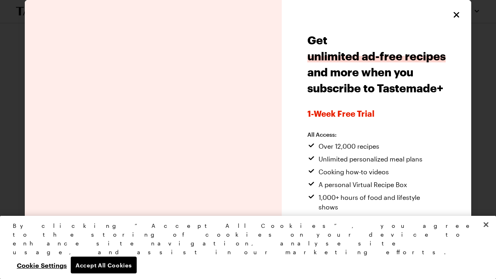  Describe the element at coordinates (245, 239) in the screenshot. I see `div: By clicking “Accept All Cookies”, you agree to the storing of cookies on your device to enhance s...` at that location.